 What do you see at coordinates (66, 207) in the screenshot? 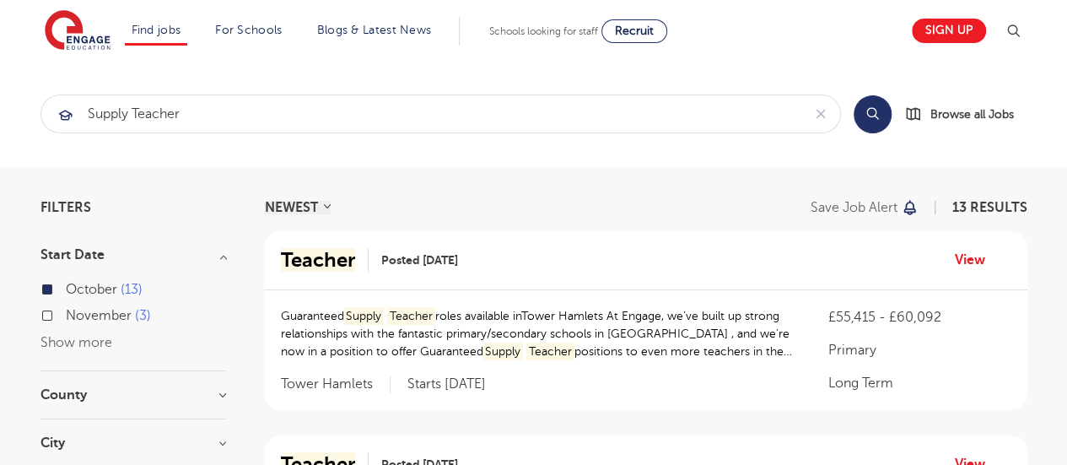
I see `span: Filters` at bounding box center [66, 207].